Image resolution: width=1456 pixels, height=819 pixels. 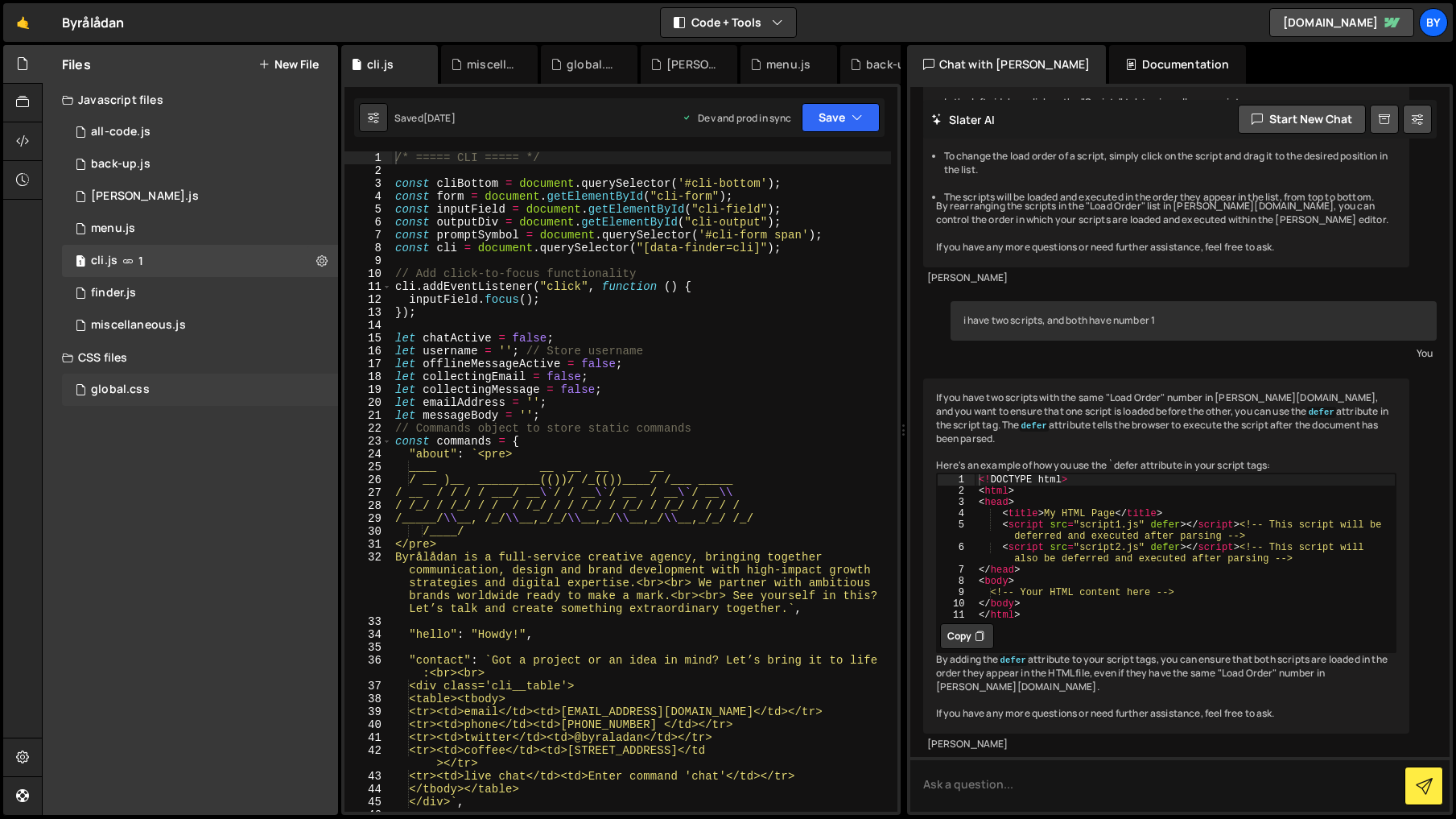 What do you see at coordinates (199, 261) in the screenshot?
I see `div: 10338/23371.js` at bounding box center [199, 261].